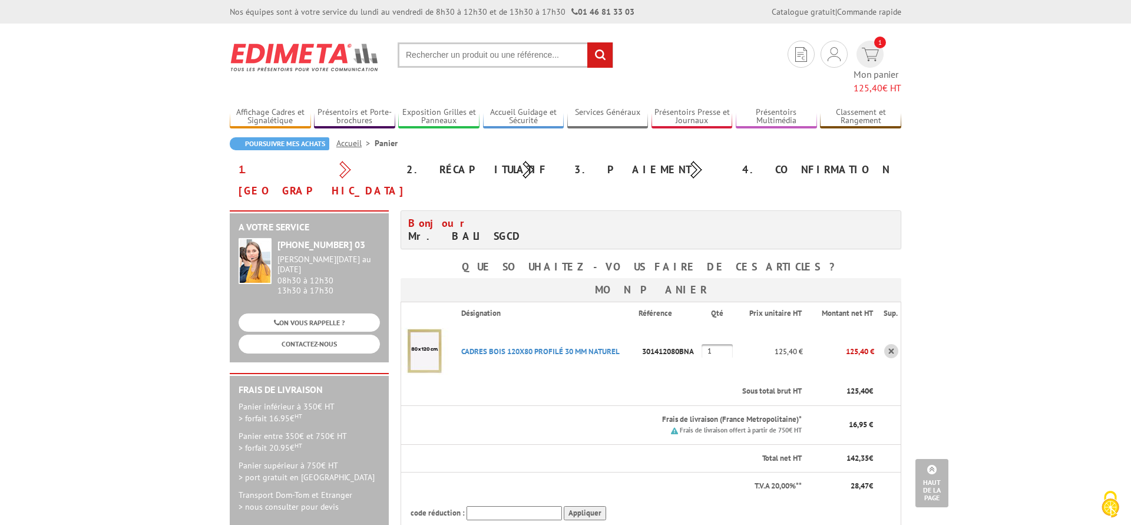 The width and height of the screenshot is (1131, 525). I want to click on span: code réduction :, so click(438, 513).